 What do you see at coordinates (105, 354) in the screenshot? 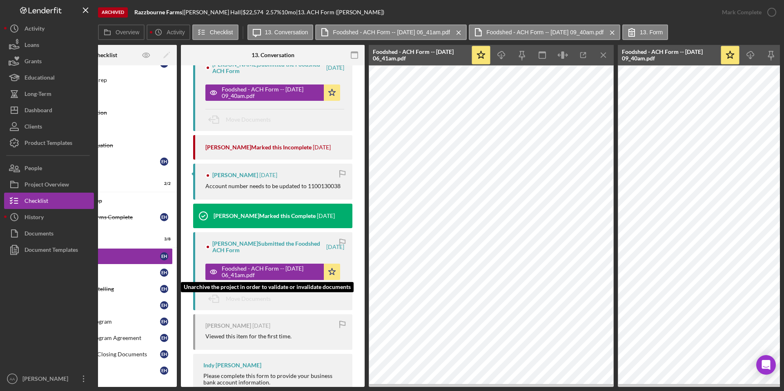
I see `a: Create and Send Closing DocumentsEH` at bounding box center [105, 354].